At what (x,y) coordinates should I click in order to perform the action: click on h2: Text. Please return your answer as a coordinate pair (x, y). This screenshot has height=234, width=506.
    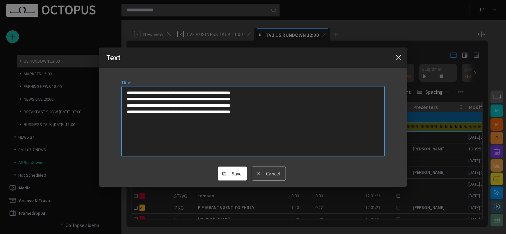
    Looking at the image, I should click on (113, 58).